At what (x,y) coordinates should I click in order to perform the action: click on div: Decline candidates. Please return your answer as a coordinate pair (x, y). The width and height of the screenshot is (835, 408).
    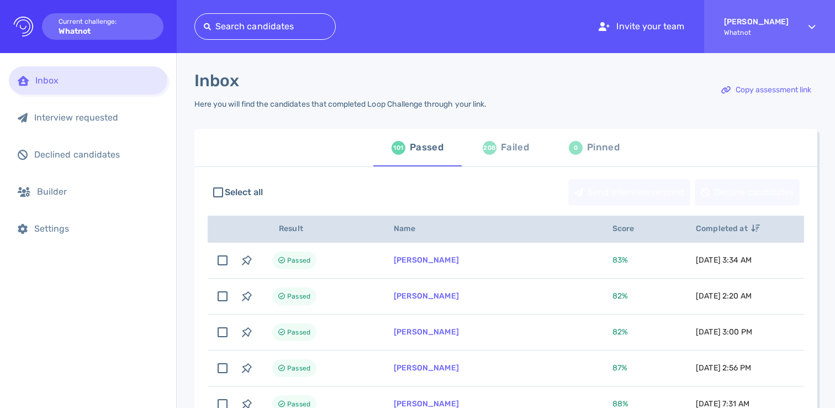
    Looking at the image, I should click on (747, 192).